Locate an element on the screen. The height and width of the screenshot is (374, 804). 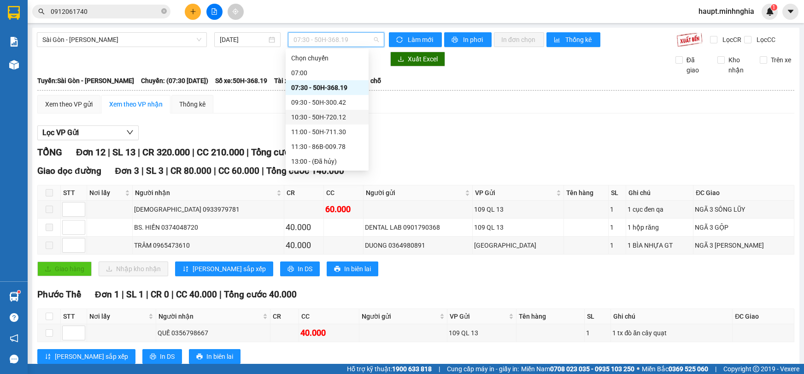
span: Tổng cước 530.000 is located at coordinates (290, 152).